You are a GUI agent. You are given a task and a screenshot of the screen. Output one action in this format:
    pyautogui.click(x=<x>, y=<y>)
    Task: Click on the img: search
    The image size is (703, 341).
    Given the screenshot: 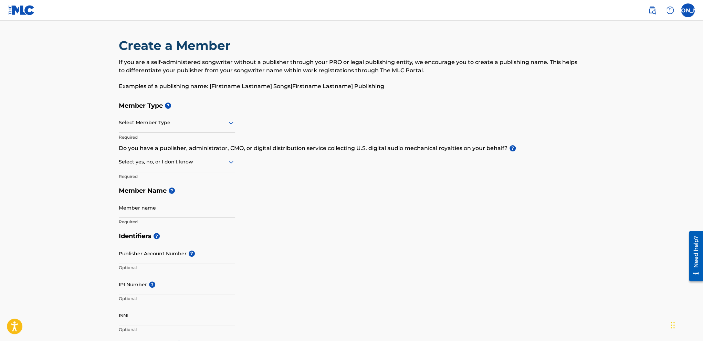 What is the action you would take?
    pyautogui.click(x=652, y=10)
    